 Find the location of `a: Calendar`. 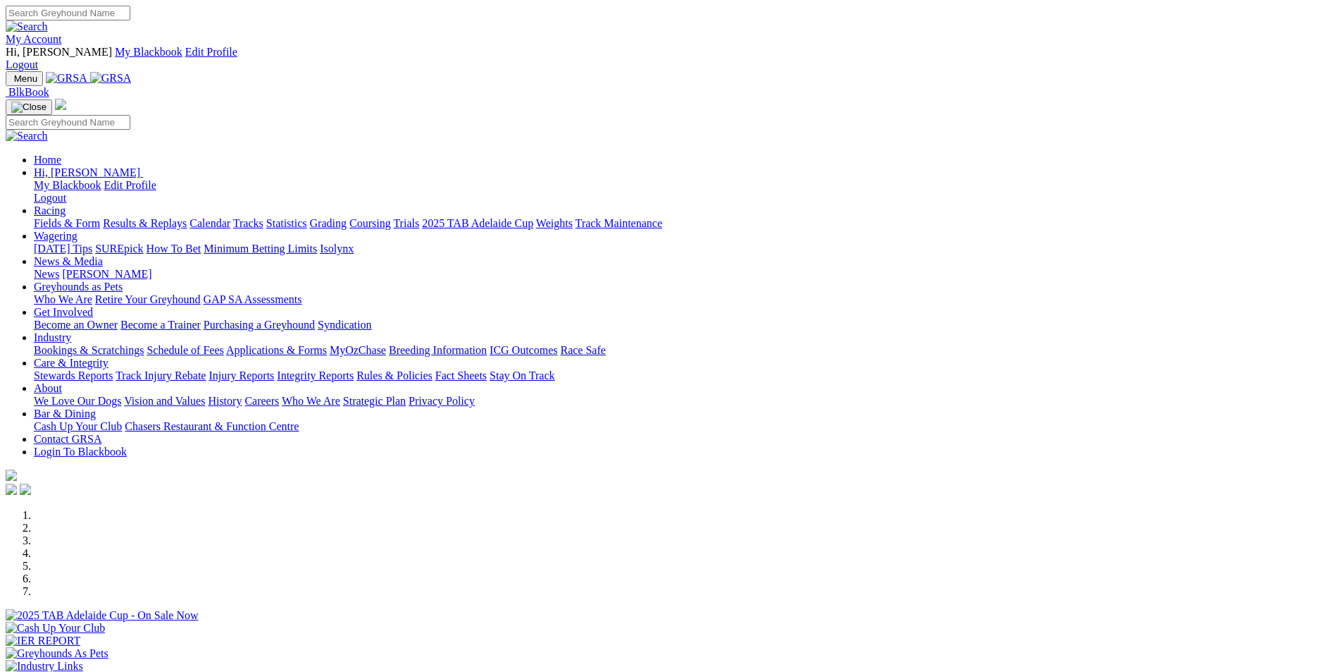

a: Calendar is located at coordinates (210, 223).